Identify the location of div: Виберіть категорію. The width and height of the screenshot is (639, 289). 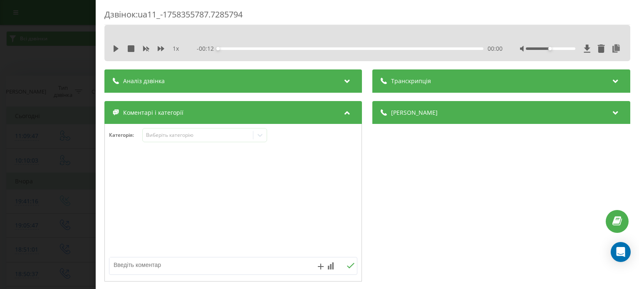
(198, 135).